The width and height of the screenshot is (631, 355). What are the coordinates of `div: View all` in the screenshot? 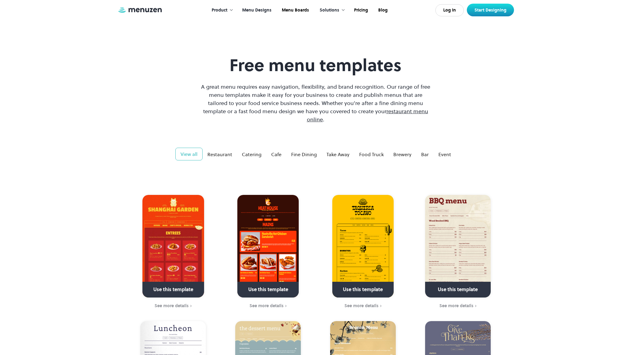 It's located at (189, 154).